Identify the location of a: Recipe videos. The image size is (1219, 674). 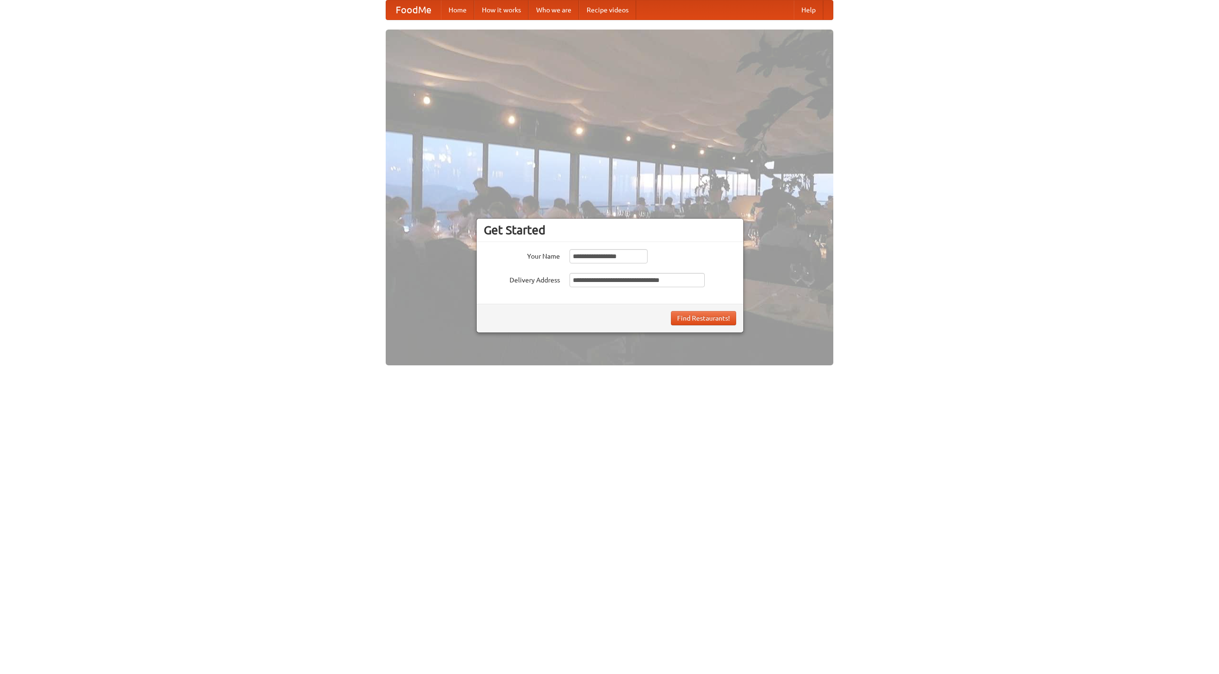
(608, 10).